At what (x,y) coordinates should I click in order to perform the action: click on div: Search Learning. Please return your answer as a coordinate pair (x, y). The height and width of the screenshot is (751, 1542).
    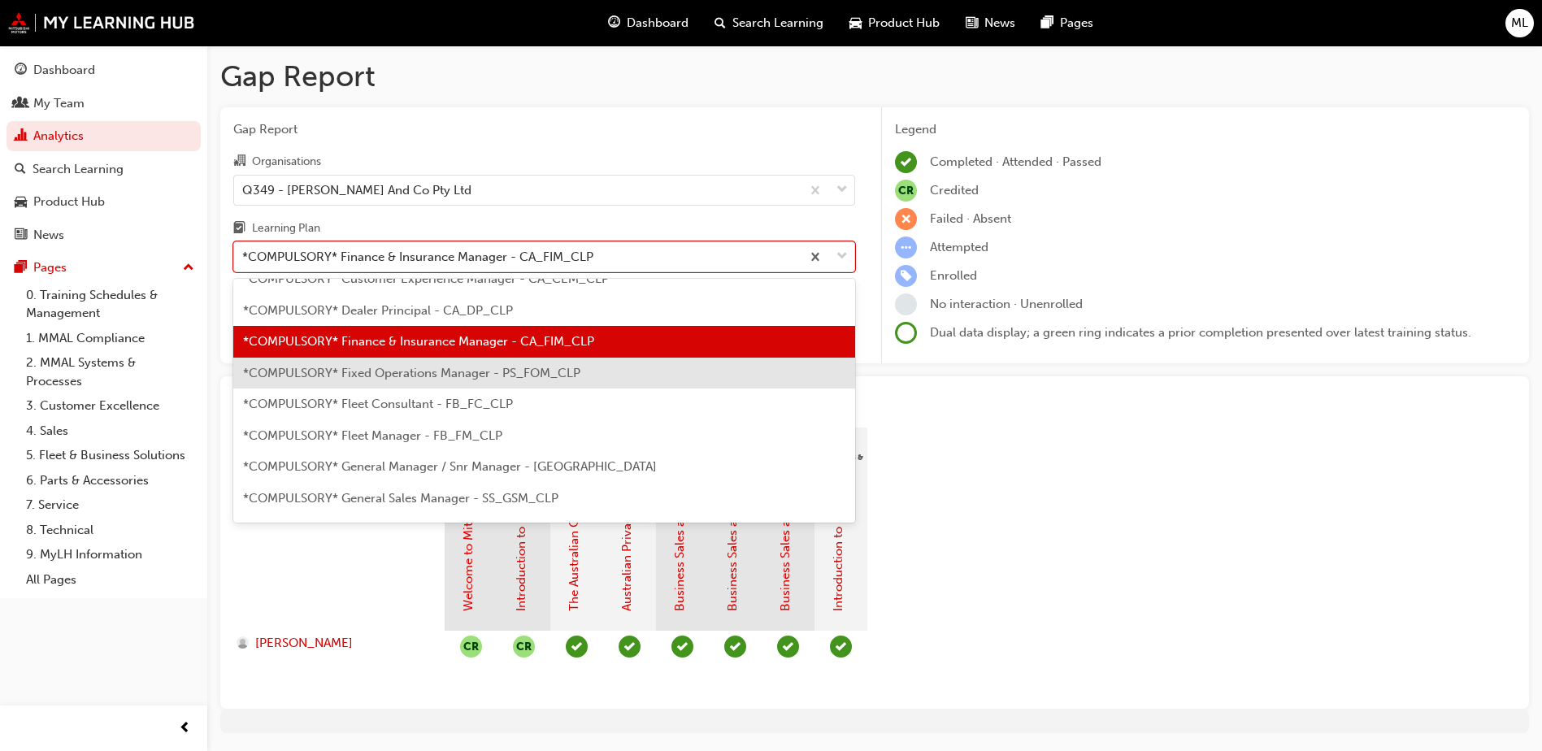
    Looking at the image, I should click on (78, 169).